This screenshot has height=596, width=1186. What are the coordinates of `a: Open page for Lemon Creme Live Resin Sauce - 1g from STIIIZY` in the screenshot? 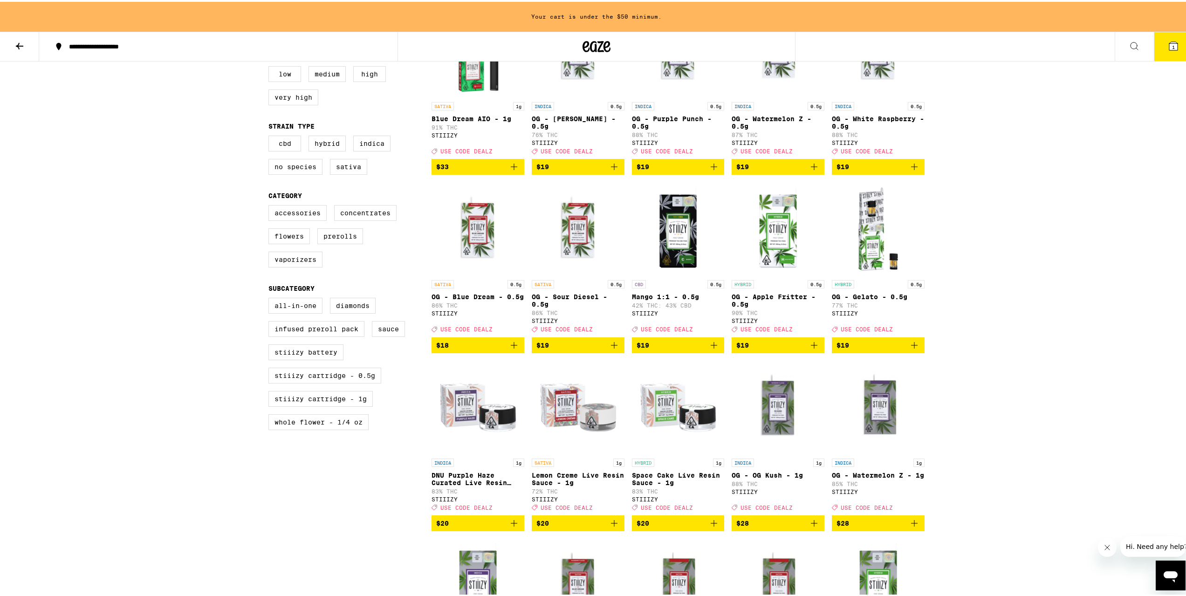 It's located at (578, 436).